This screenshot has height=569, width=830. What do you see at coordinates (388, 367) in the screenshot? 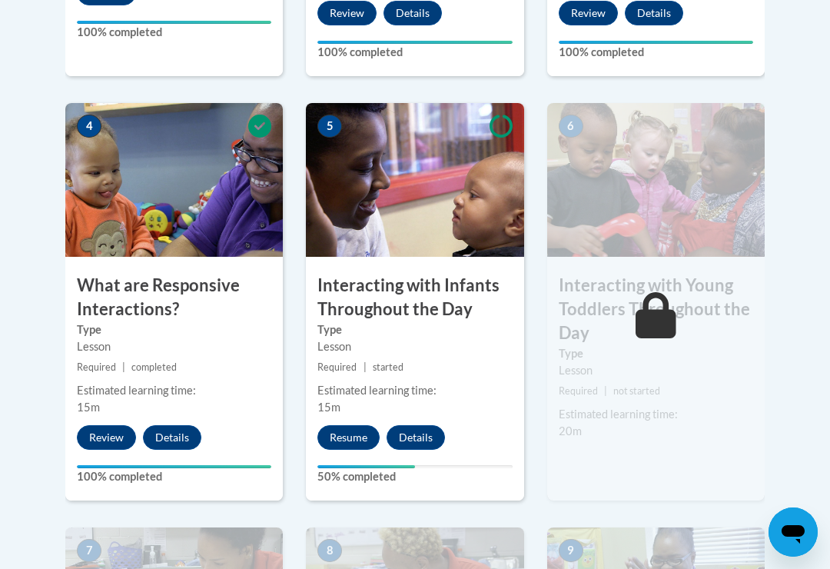
I see `span: started` at bounding box center [388, 367].